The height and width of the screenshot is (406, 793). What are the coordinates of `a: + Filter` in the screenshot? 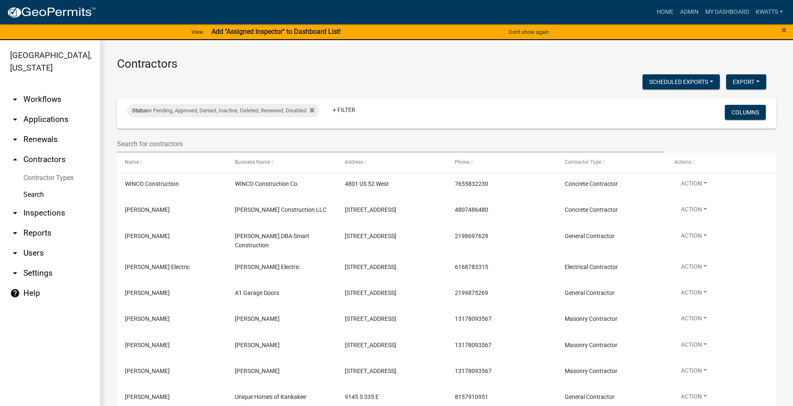 It's located at (344, 110).